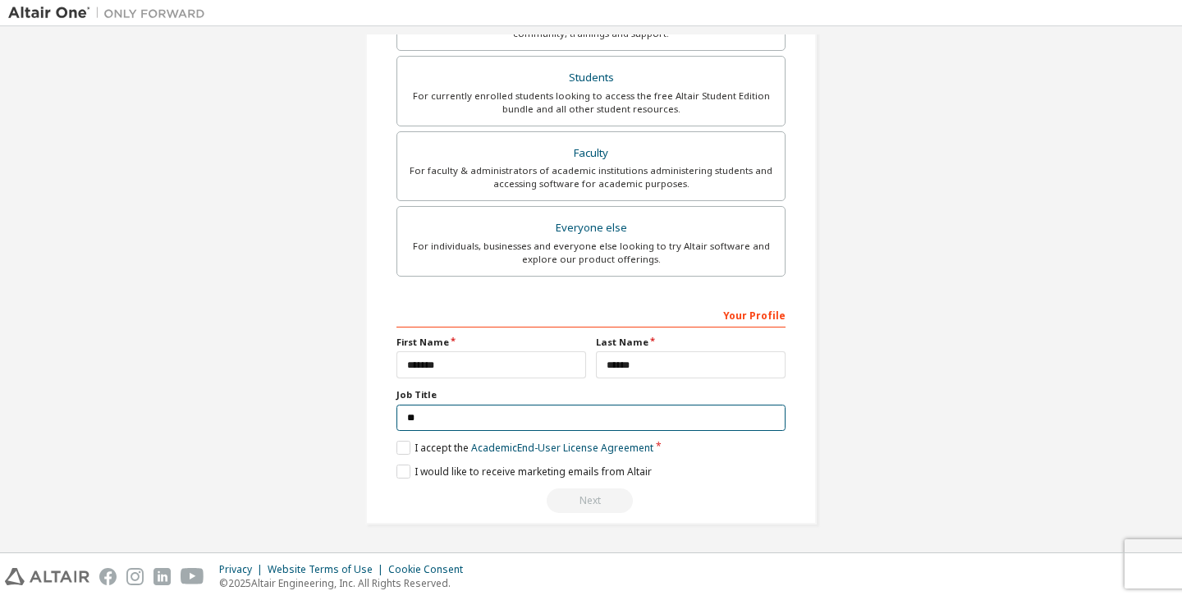 The image size is (1182, 600). I want to click on label: Last Name, so click(690, 342).